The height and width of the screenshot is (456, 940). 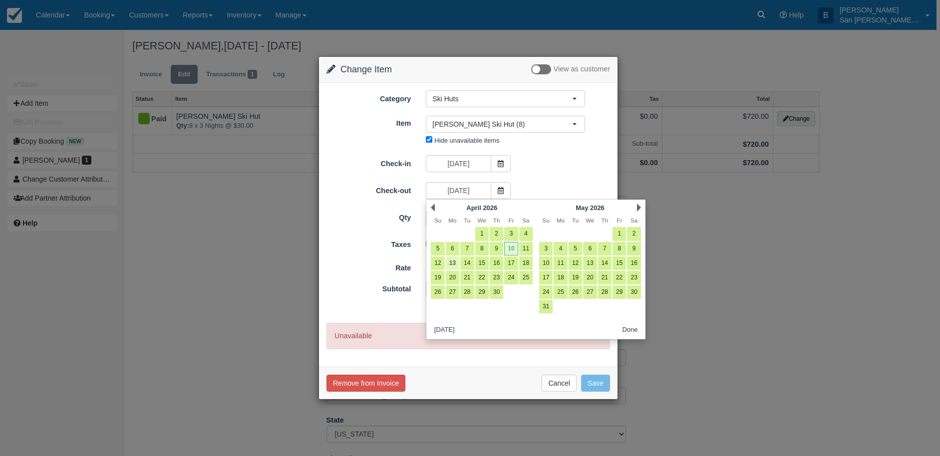 What do you see at coordinates (366, 69) in the screenshot?
I see `span: Change Item` at bounding box center [366, 69].